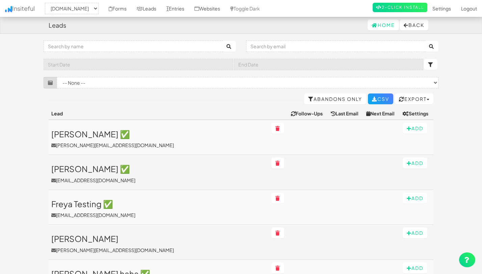 This screenshot has width=482, height=274. I want to click on h3: Freya Testing ✅, so click(159, 204).